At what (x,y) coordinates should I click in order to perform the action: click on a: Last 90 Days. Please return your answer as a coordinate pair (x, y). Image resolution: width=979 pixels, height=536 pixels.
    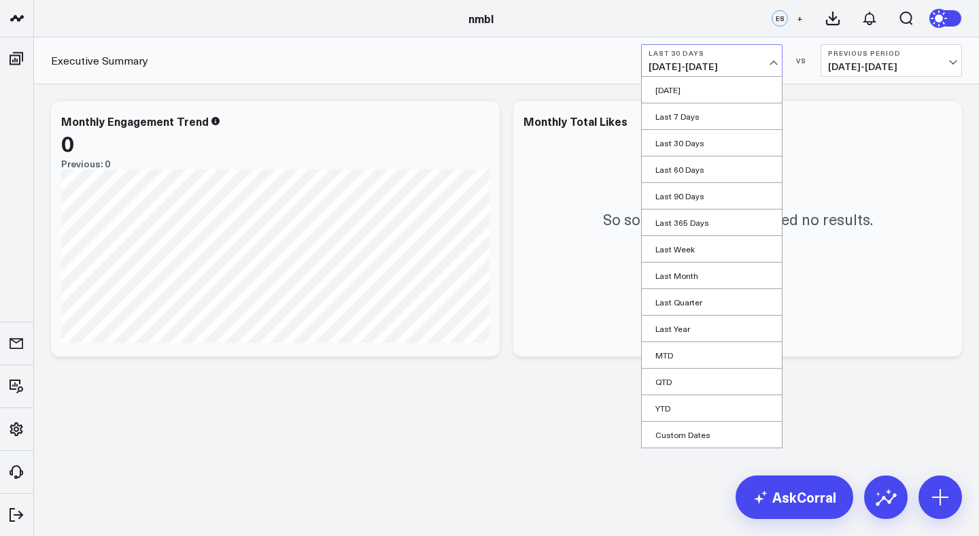
    Looking at the image, I should click on (712, 196).